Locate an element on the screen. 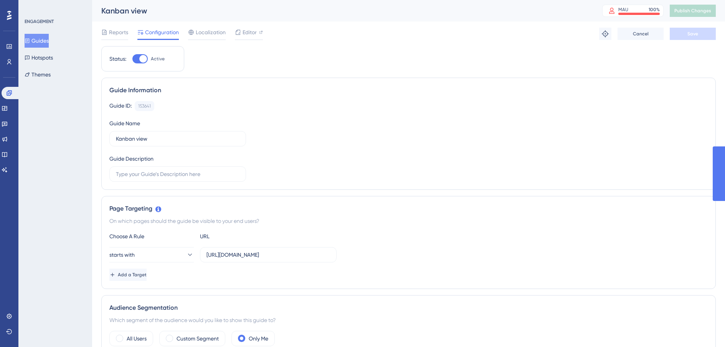  span: Add a Target is located at coordinates (132, 274).